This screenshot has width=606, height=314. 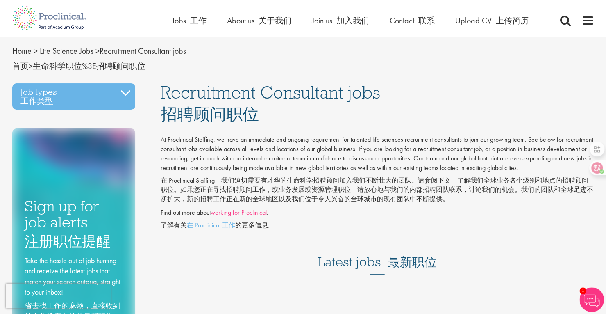 What do you see at coordinates (92, 66) in the screenshot?
I see `span: 3E` at bounding box center [92, 66].